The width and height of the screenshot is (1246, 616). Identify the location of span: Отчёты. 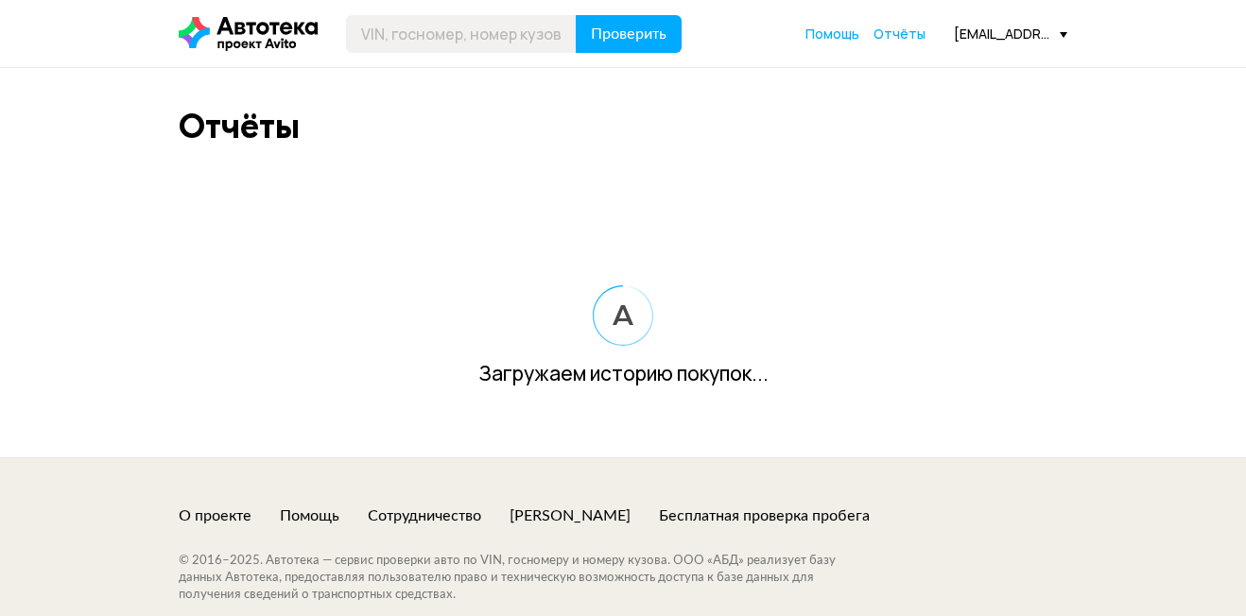
(899, 33).